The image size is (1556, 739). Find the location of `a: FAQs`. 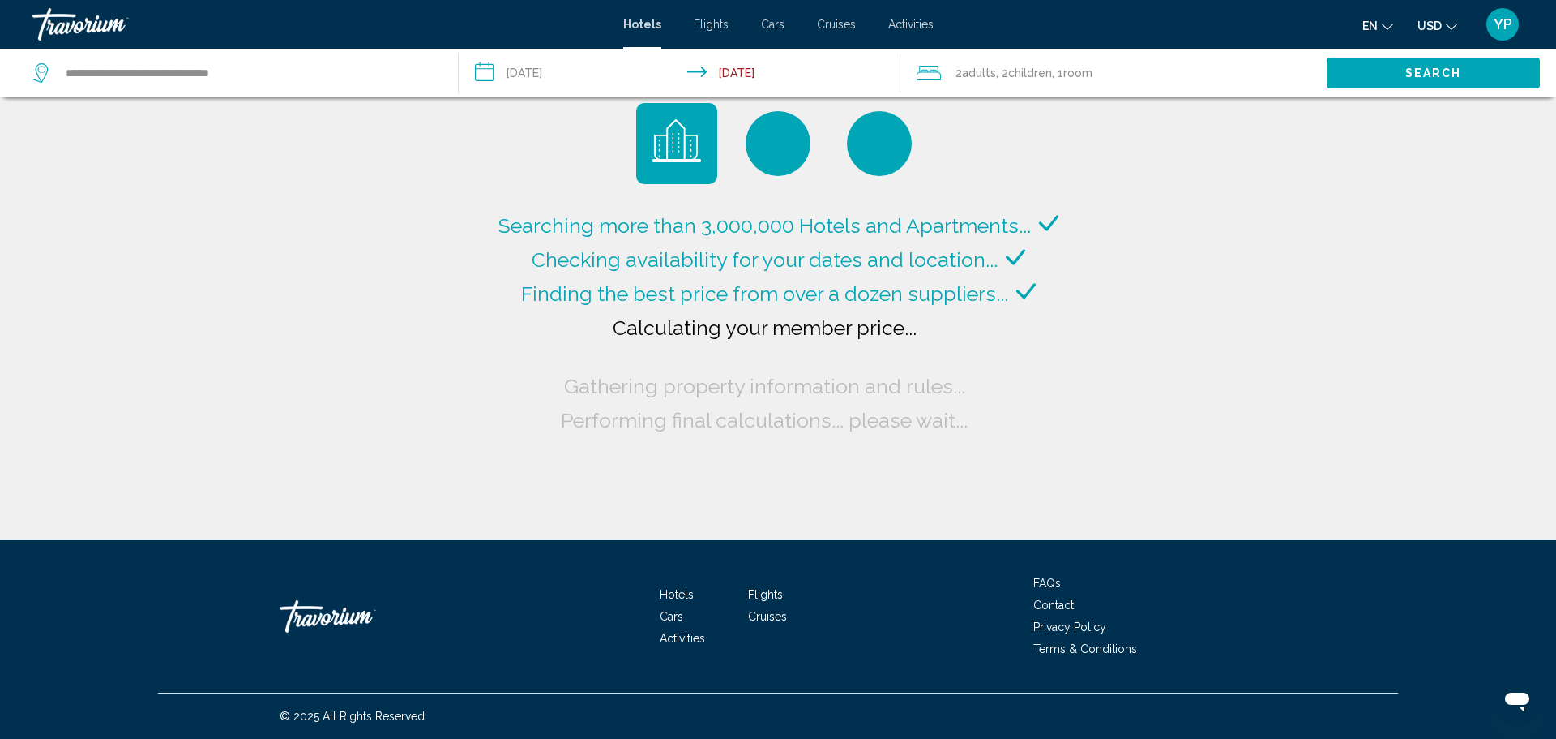

a: FAQs is located at coordinates (1047, 583).